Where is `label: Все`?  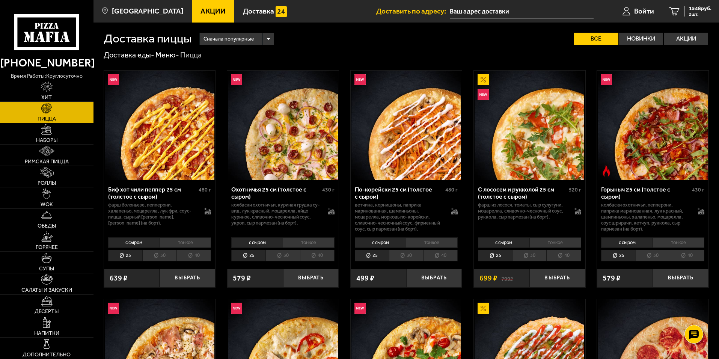
label: Все is located at coordinates (596, 39).